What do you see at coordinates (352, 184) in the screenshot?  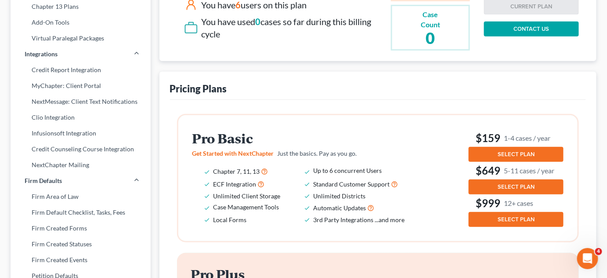 I see `span: Standard Customer Support` at bounding box center [352, 184].